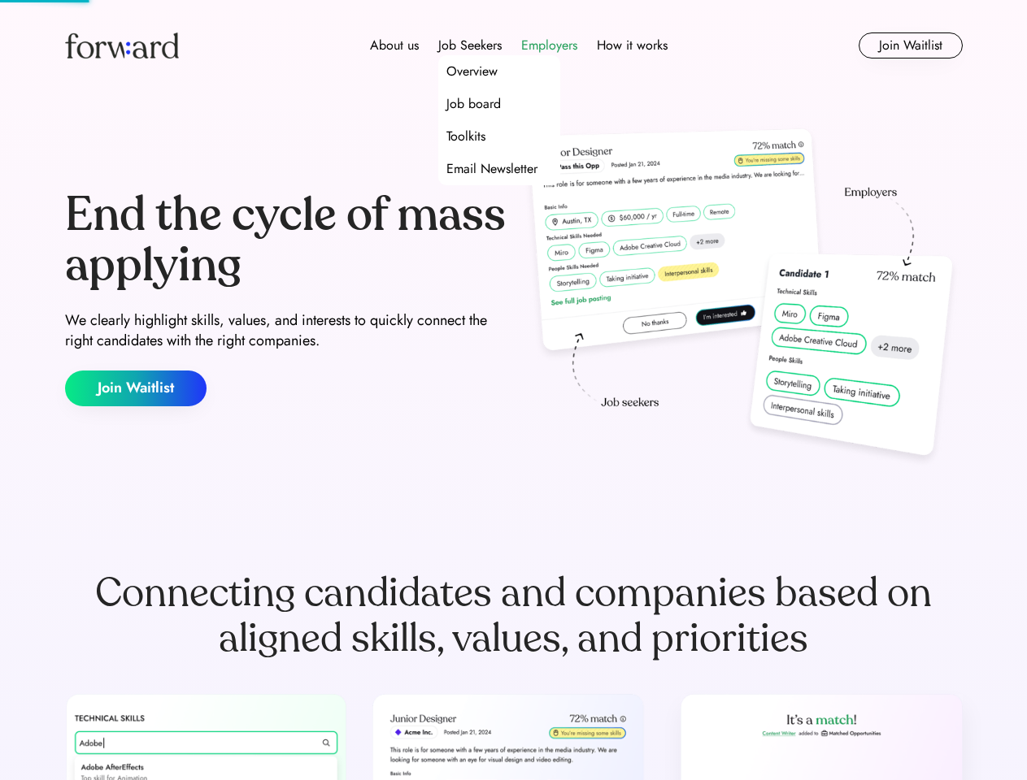  Describe the element at coordinates (394, 46) in the screenshot. I see `div: About us` at that location.